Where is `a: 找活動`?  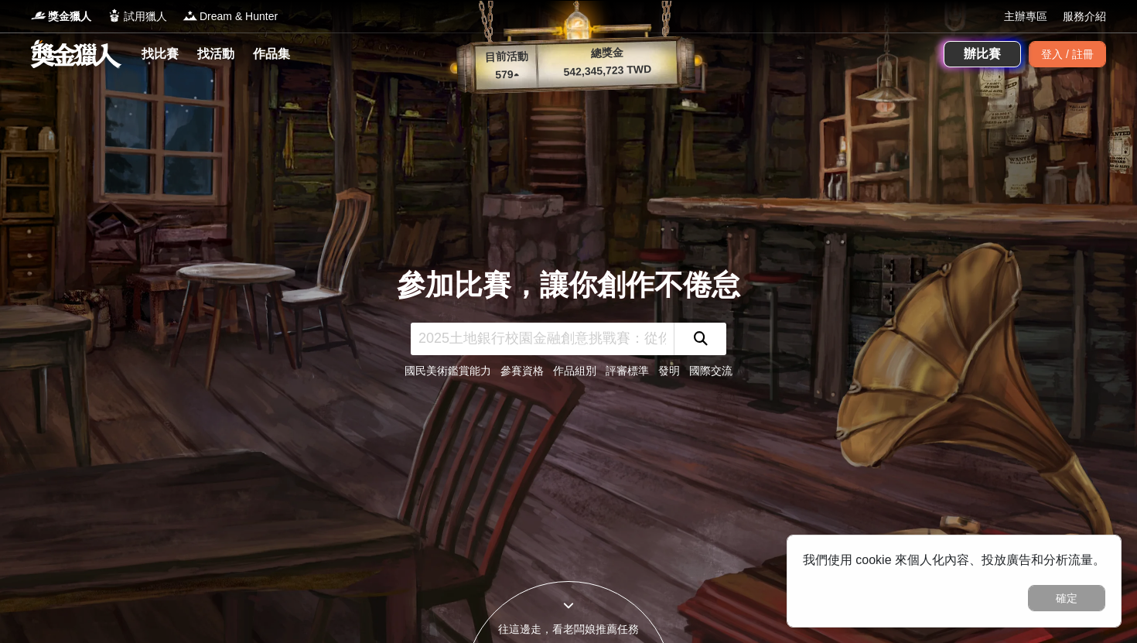 a: 找活動 is located at coordinates (216, 54).